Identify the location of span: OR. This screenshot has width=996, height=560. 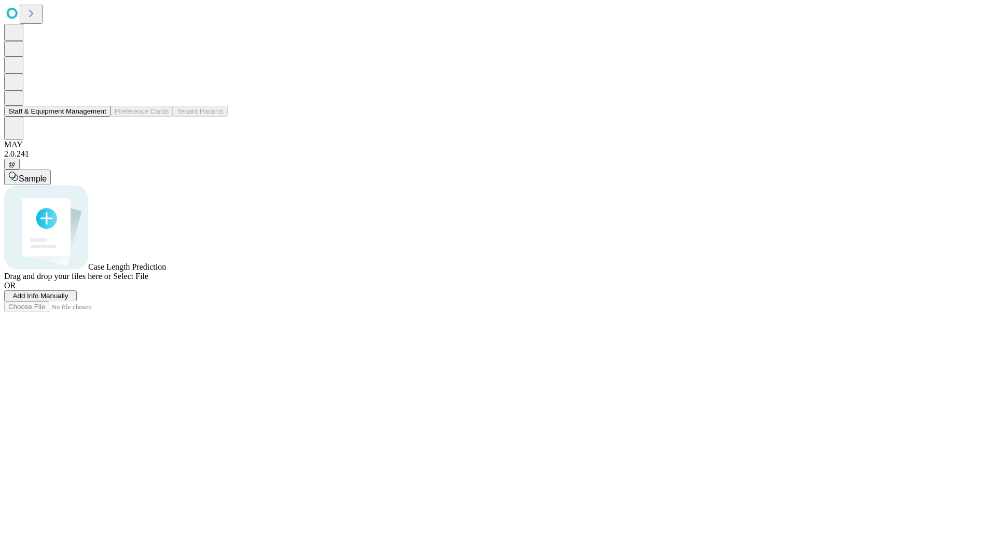
(10, 285).